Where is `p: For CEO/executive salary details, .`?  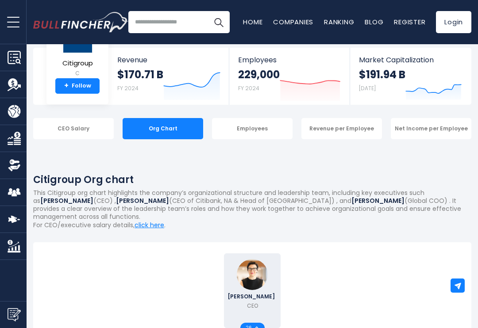
p: For CEO/executive salary details, . is located at coordinates (252, 225).